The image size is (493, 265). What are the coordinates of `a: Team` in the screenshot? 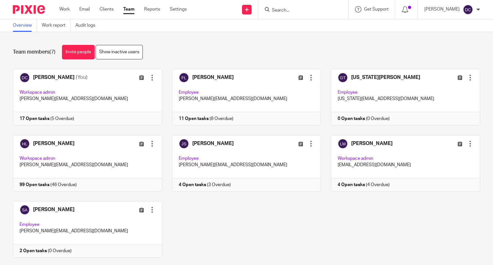 It's located at (129, 9).